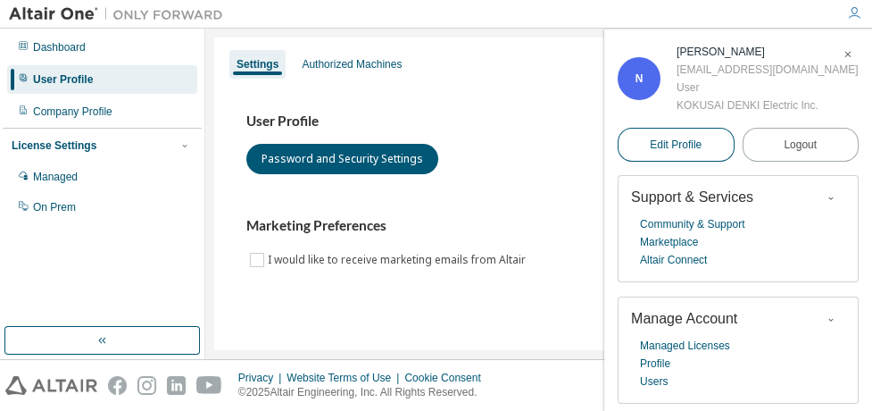 This screenshot has height=411, width=872. What do you see at coordinates (692, 196) in the screenshot?
I see `span: Support & Services` at bounding box center [692, 196].